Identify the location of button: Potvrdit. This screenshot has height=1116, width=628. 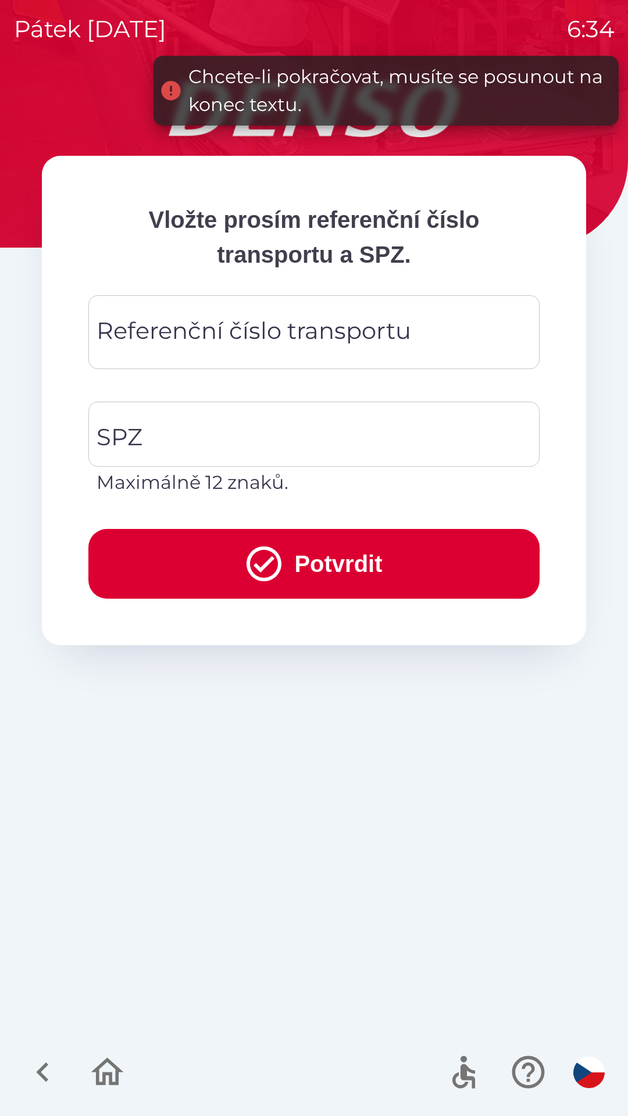
(314, 564).